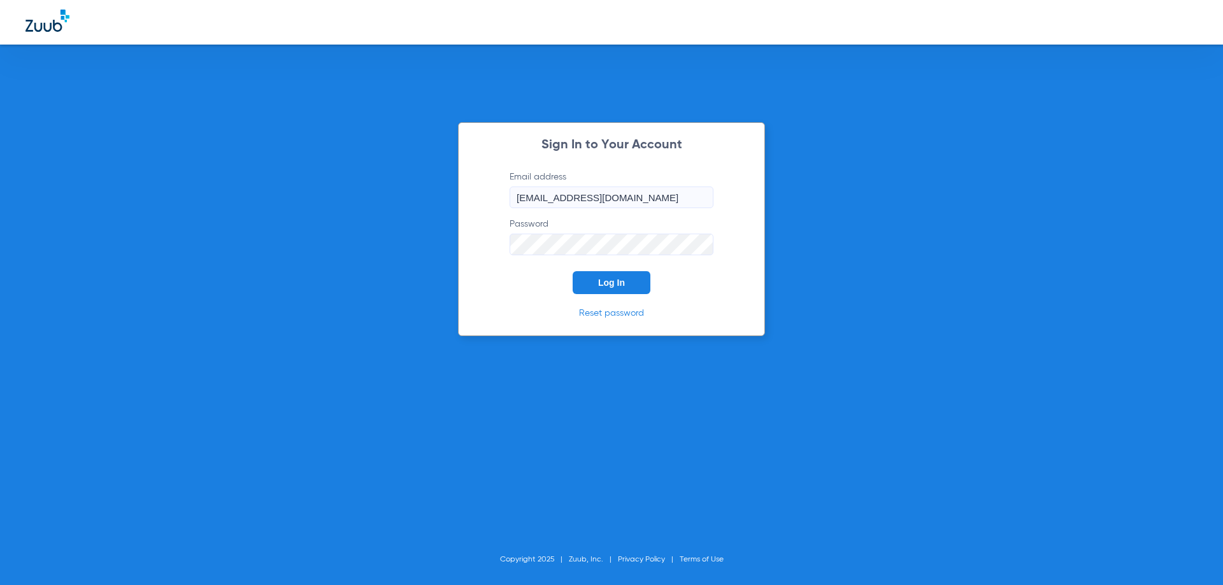 This screenshot has height=585, width=1223. Describe the element at coordinates (611, 197) in the screenshot. I see `input: Email address` at that location.